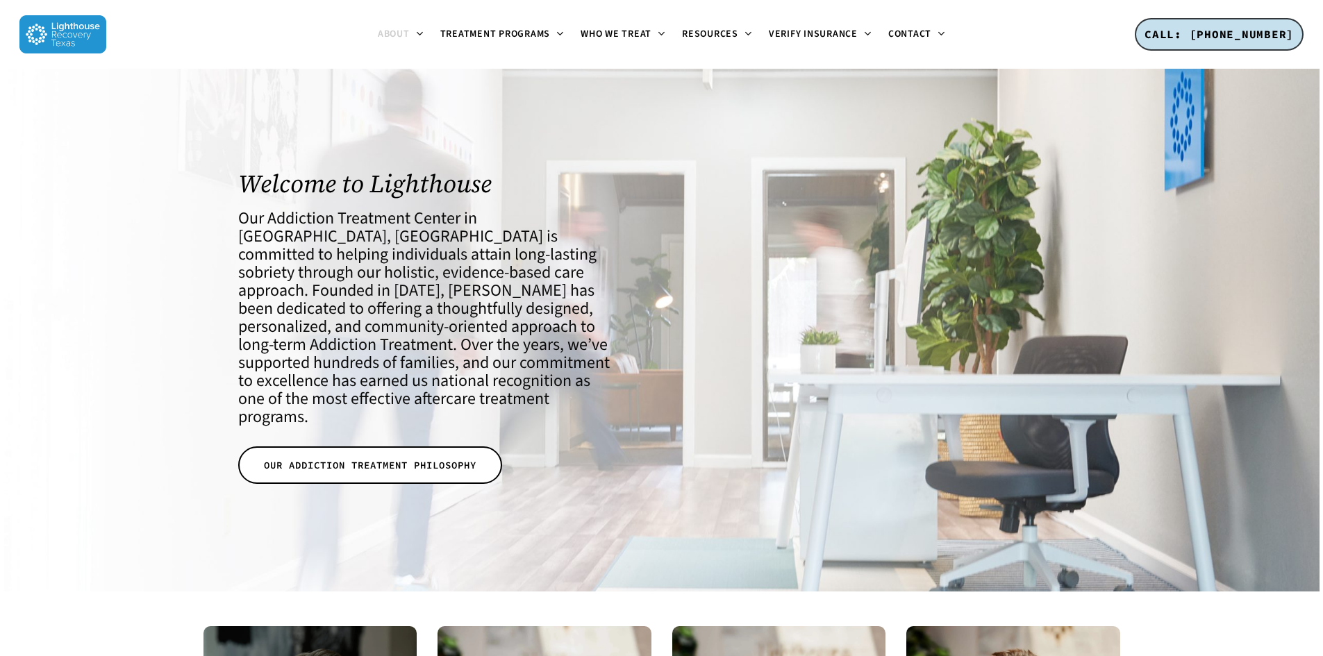 This screenshot has width=1323, height=656. I want to click on span: About, so click(394, 34).